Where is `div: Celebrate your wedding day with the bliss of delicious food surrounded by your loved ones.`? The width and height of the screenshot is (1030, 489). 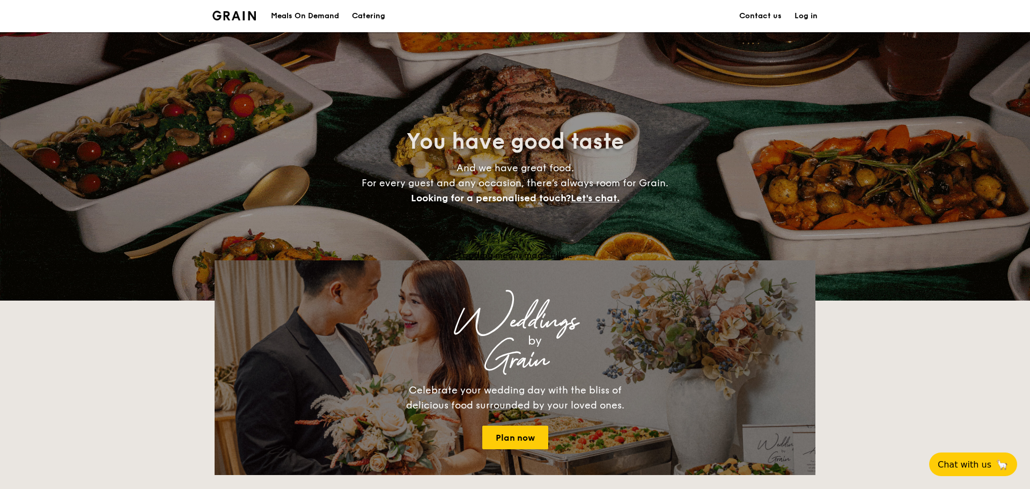
div: Celebrate your wedding day with the bliss of delicious food surrounded by your loved ones. is located at coordinates (515, 398).